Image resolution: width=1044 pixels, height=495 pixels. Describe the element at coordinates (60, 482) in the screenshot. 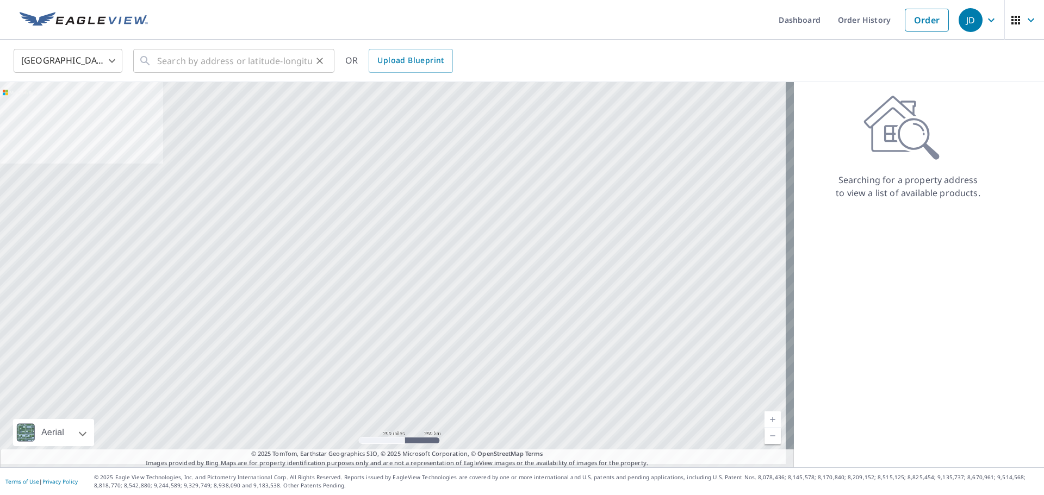

I see `a: Privacy Policy` at that location.